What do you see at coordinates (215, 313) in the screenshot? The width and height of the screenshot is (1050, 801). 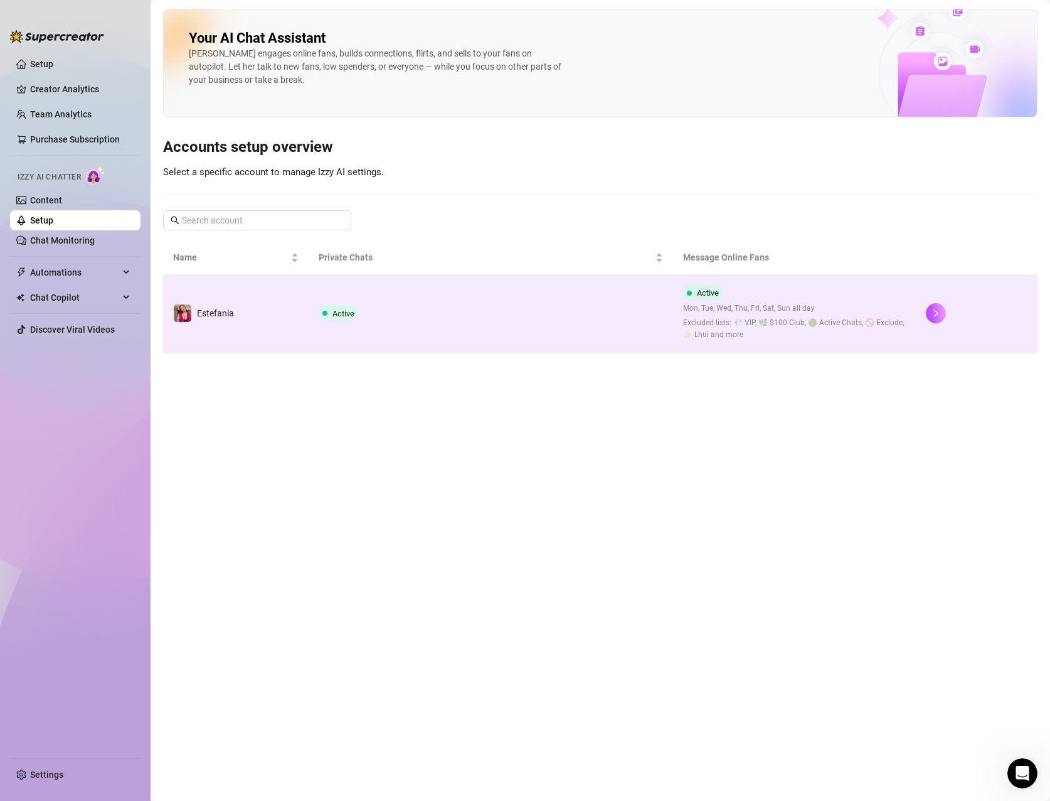 I see `span: Estefania` at bounding box center [215, 313].